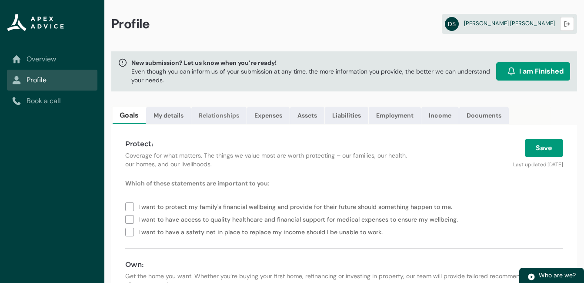  What do you see at coordinates (269, 144) in the screenshot?
I see `h4: Protect:` at bounding box center [269, 144].